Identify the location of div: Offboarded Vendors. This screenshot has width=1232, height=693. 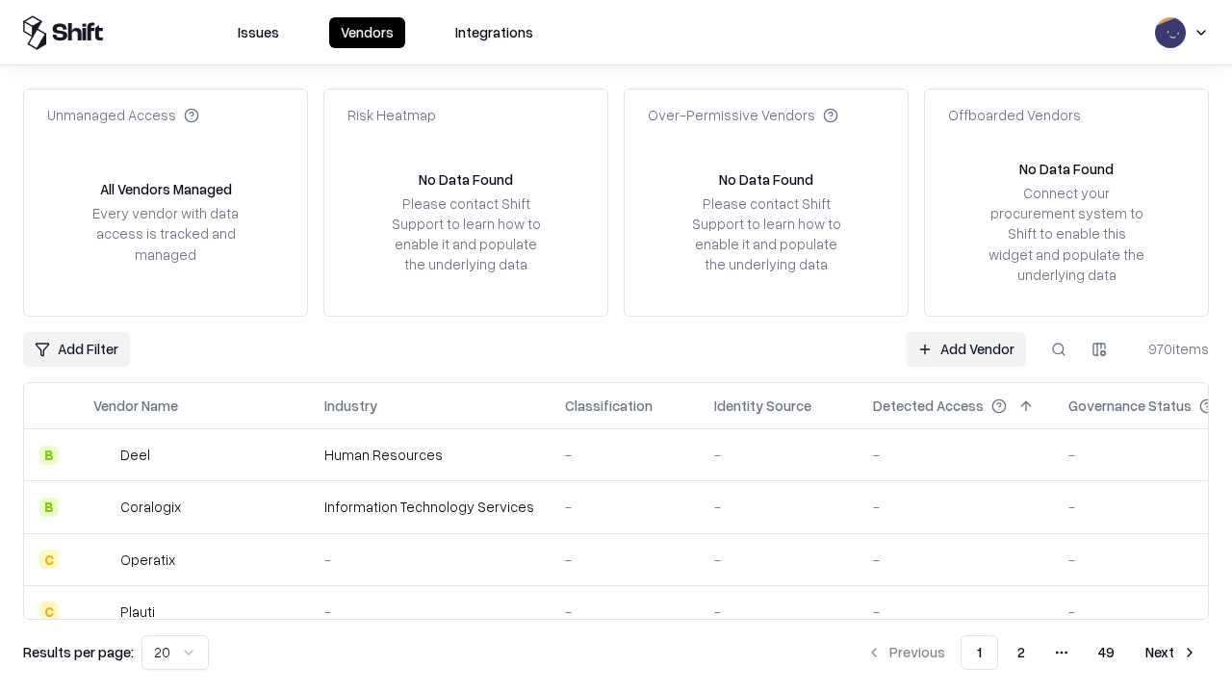
(1015, 115).